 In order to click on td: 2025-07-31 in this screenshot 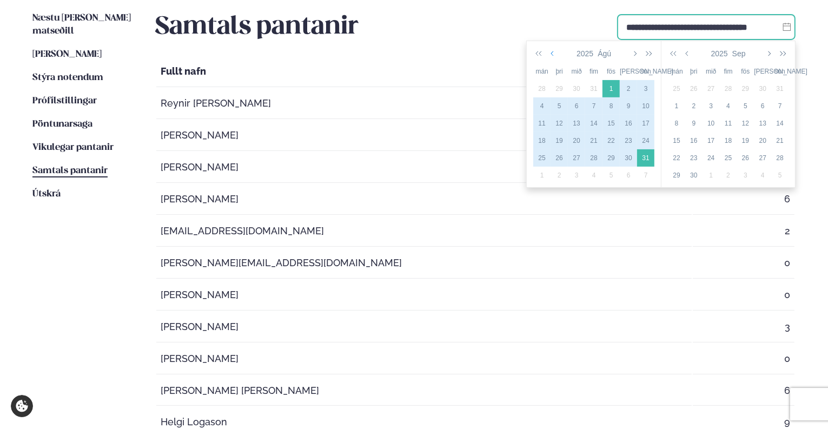, I will do `click(594, 89)`.